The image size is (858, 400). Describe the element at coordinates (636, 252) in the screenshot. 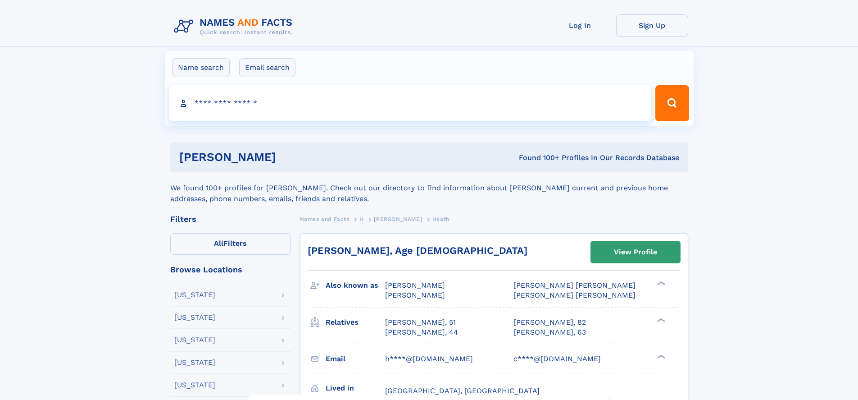

I see `div: View Profile` at that location.